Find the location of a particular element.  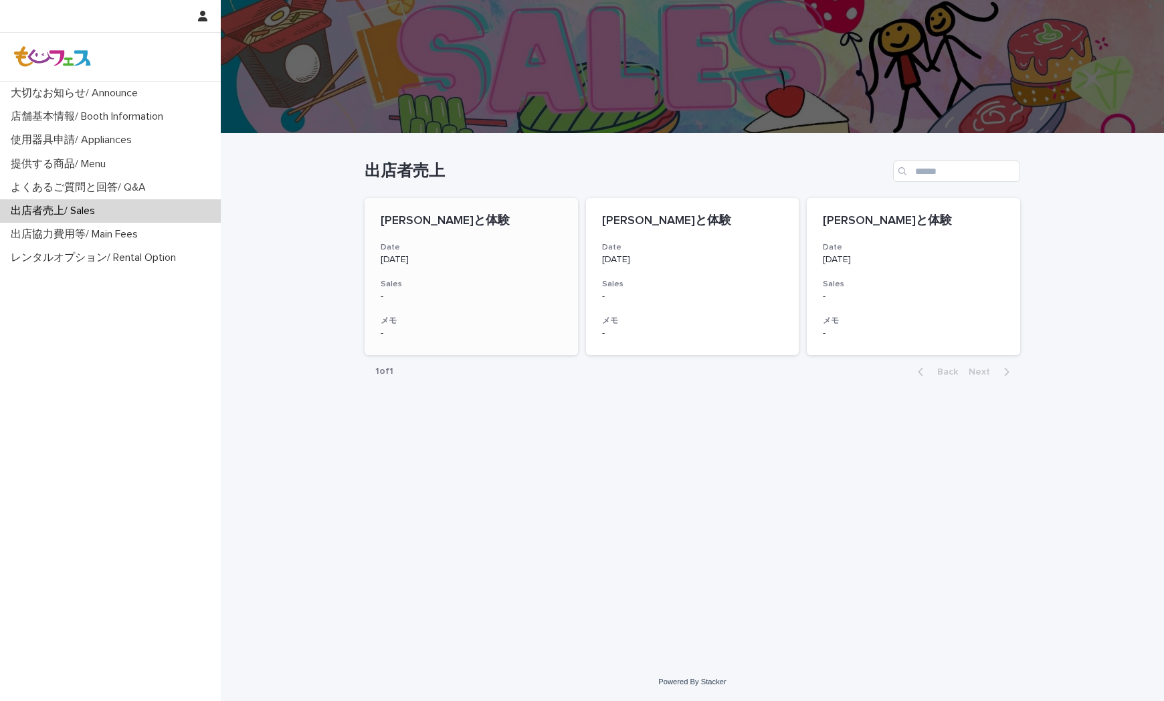

p: よくあるご質問と回答/ Q&A is located at coordinates (81, 187).